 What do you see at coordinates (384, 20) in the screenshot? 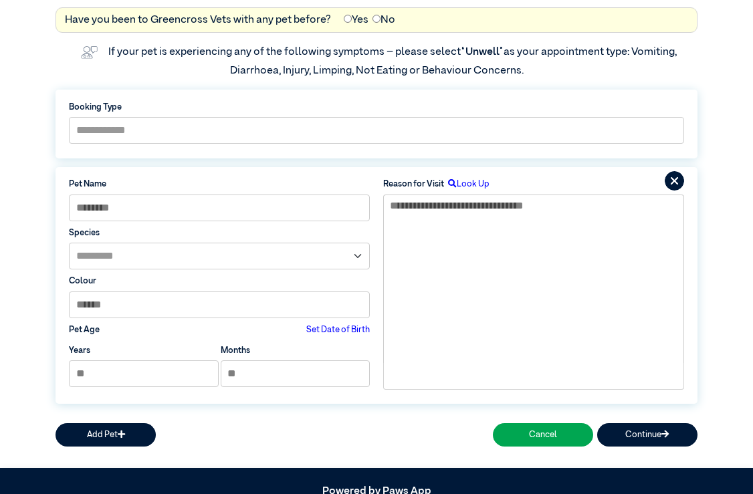
I see `label: No` at bounding box center [384, 20].